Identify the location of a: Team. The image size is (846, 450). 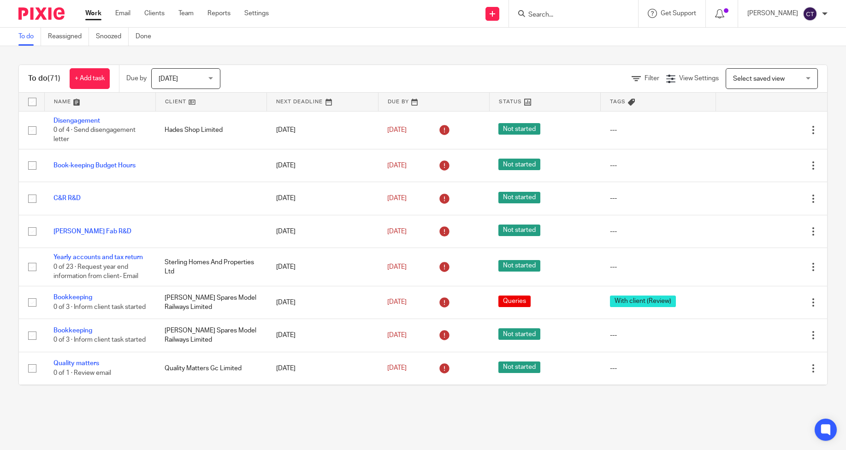
(186, 13).